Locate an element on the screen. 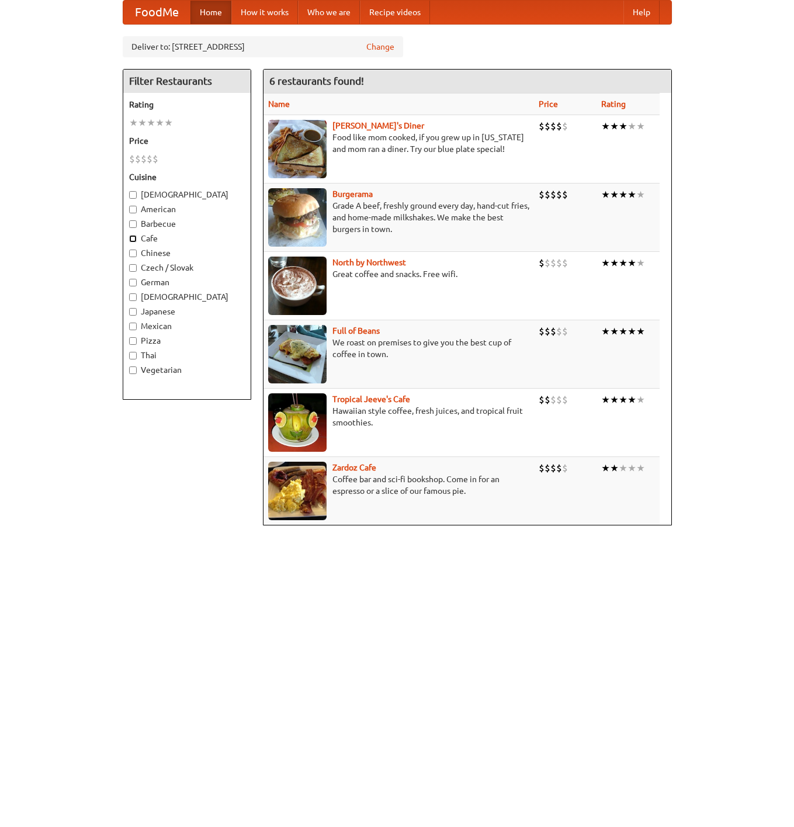  b: Burgerama is located at coordinates (353, 194).